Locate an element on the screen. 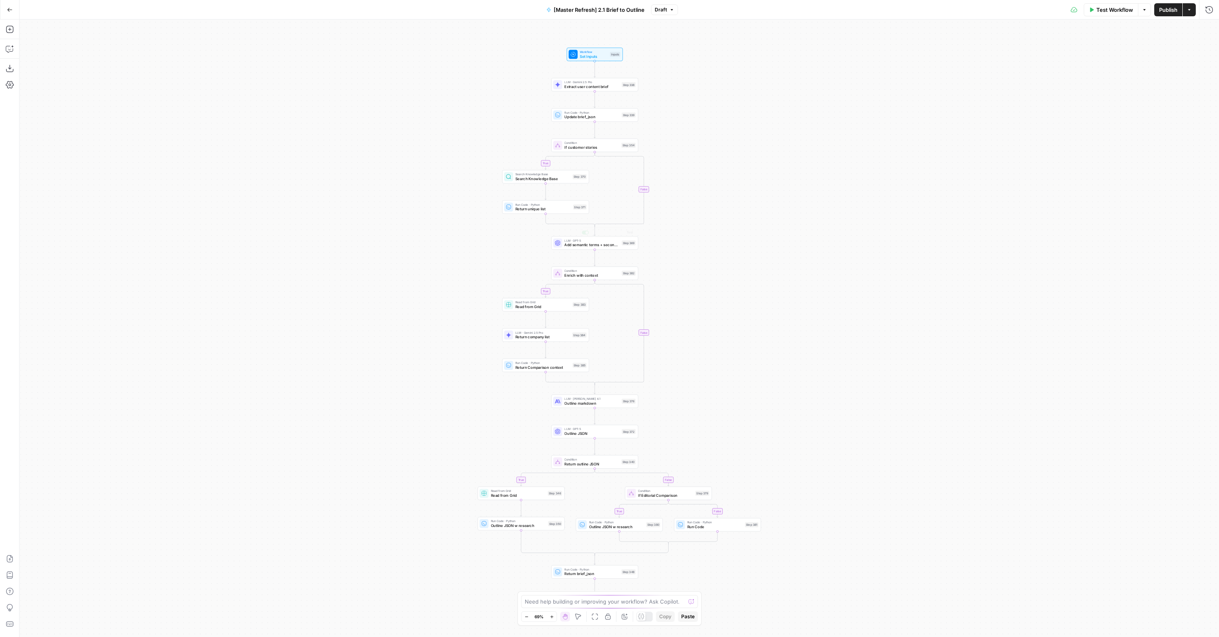 The width and height of the screenshot is (1219, 637). div: LLM · Gemini 2.5 ProReturn company listStep 384 is located at coordinates (545, 335).